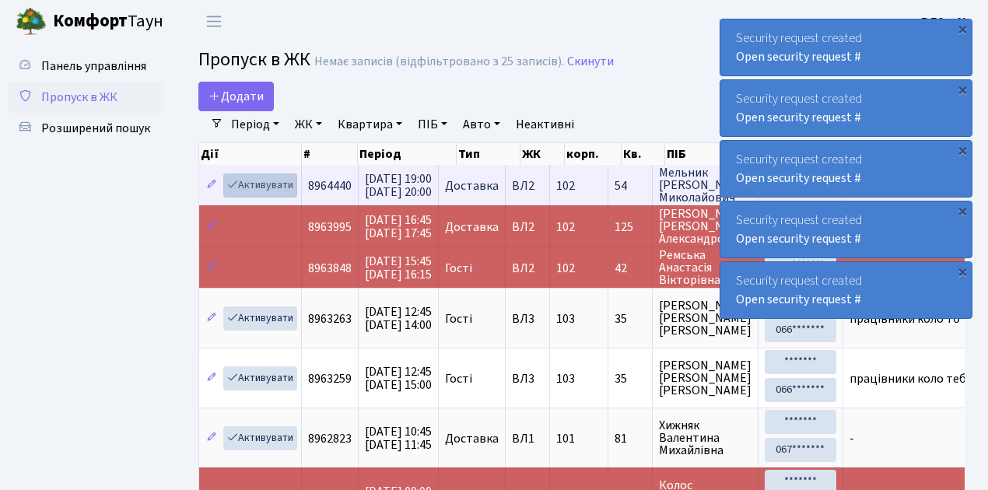  Describe the element at coordinates (591, 61) in the screenshot. I see `a: Скинути` at that location.